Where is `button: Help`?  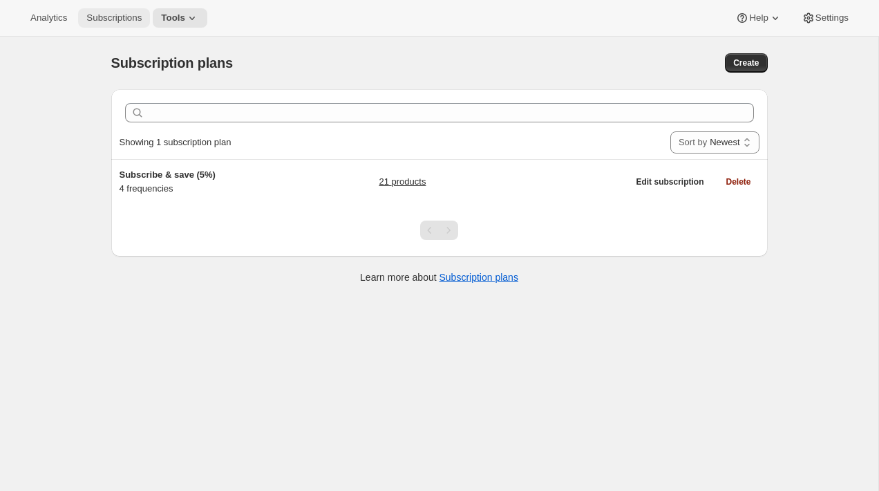 button: Help is located at coordinates (758, 18).